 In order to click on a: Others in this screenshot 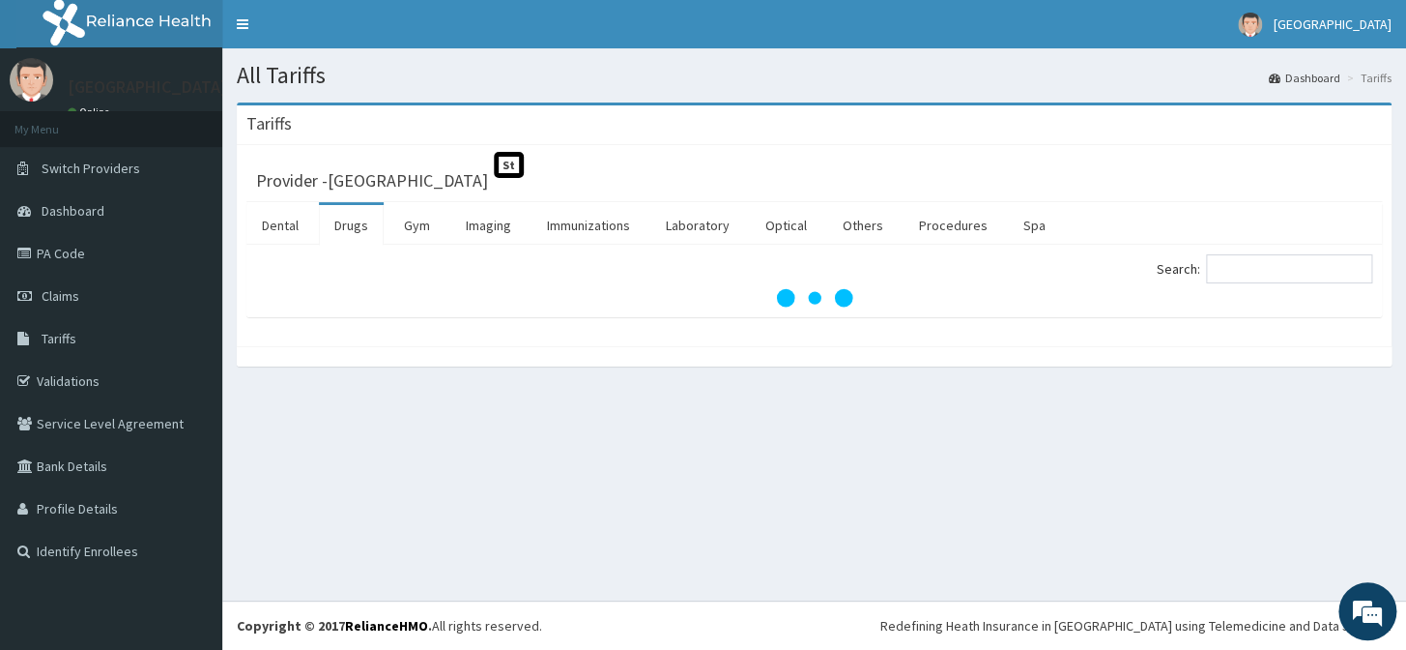, I will do `click(863, 225)`.